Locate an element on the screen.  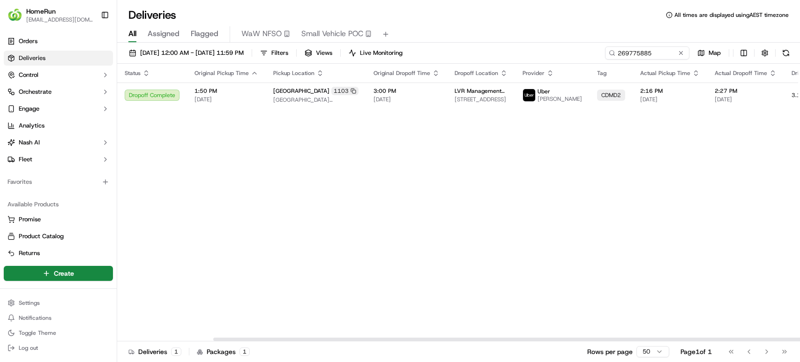
span: Uber is located at coordinates (543, 91).